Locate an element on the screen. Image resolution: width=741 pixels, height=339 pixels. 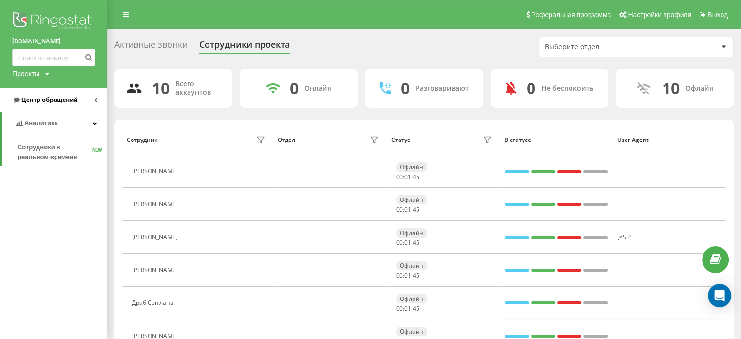
div: Драб Світлана is located at coordinates (154, 302).